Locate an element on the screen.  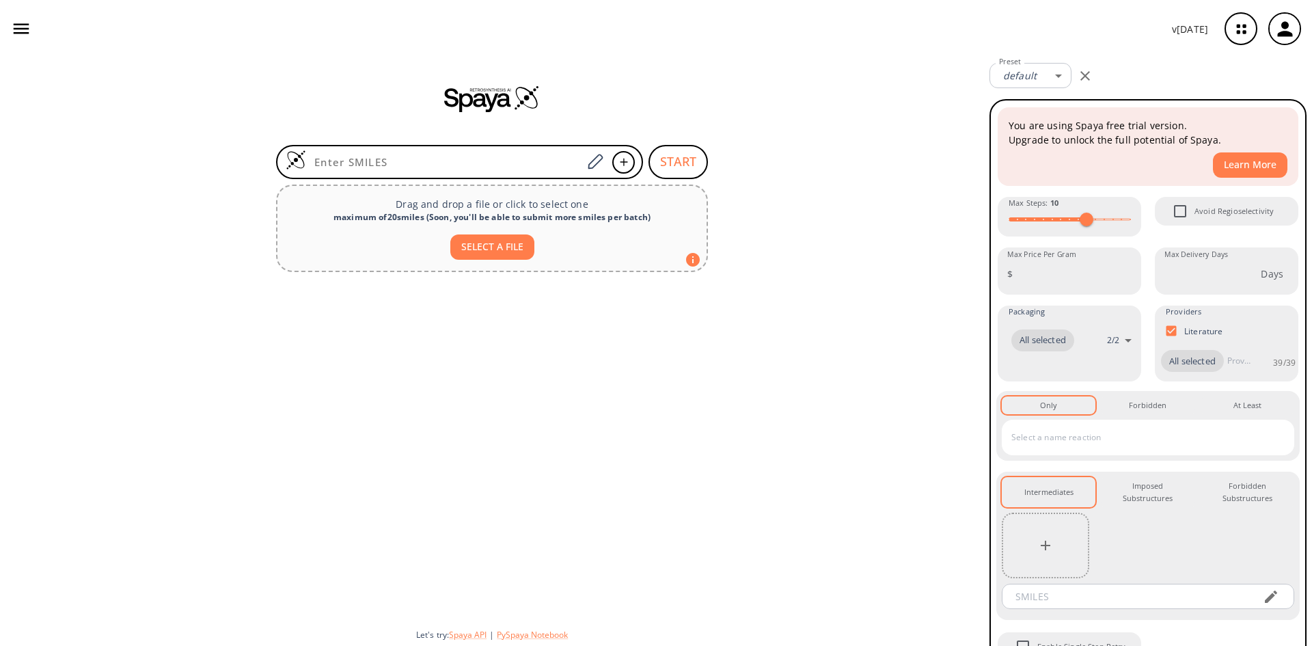
input: SMILES is located at coordinates (1129, 596).